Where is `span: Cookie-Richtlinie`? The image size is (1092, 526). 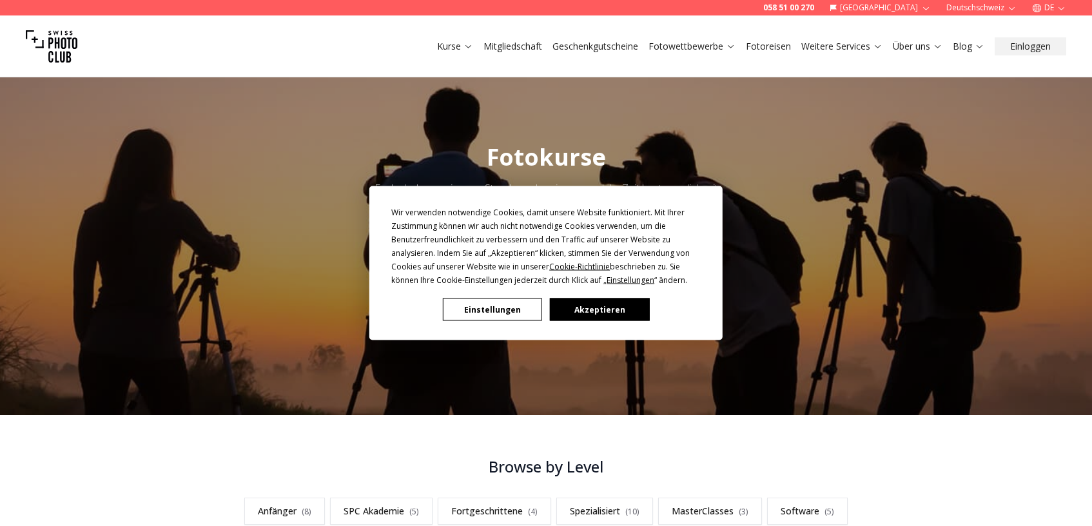
span: Cookie-Richtlinie is located at coordinates (580, 266).